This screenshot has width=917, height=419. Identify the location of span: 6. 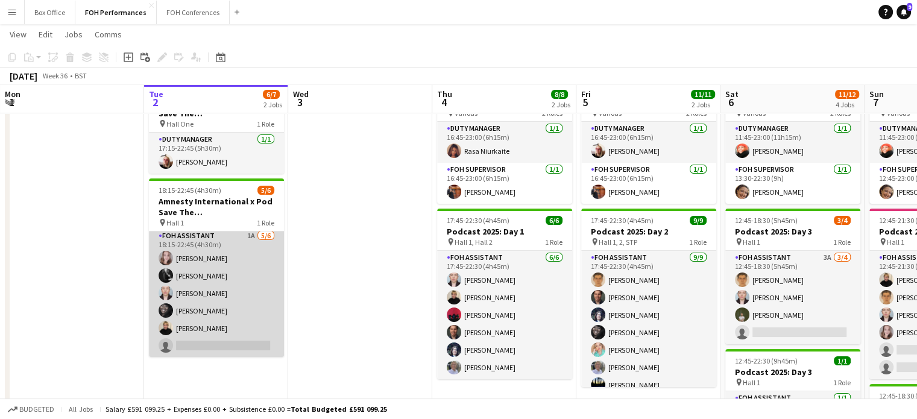
(731, 102).